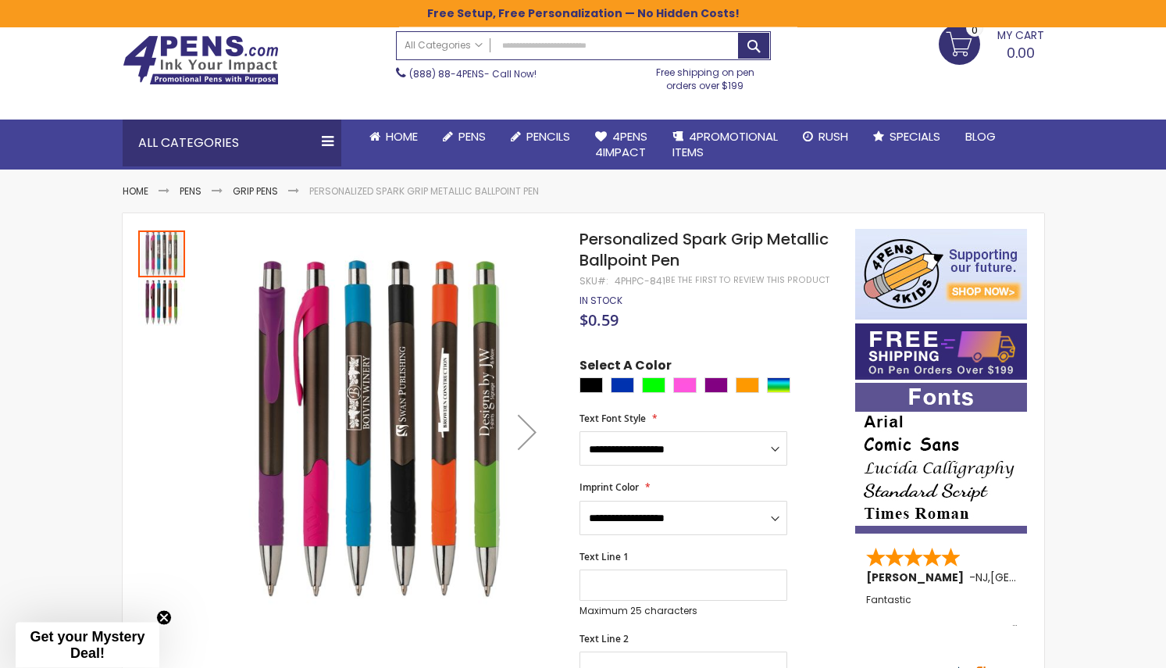 This screenshot has height=668, width=1166. What do you see at coordinates (232, 144) in the screenshot?
I see `div: All Categories` at bounding box center [232, 144].